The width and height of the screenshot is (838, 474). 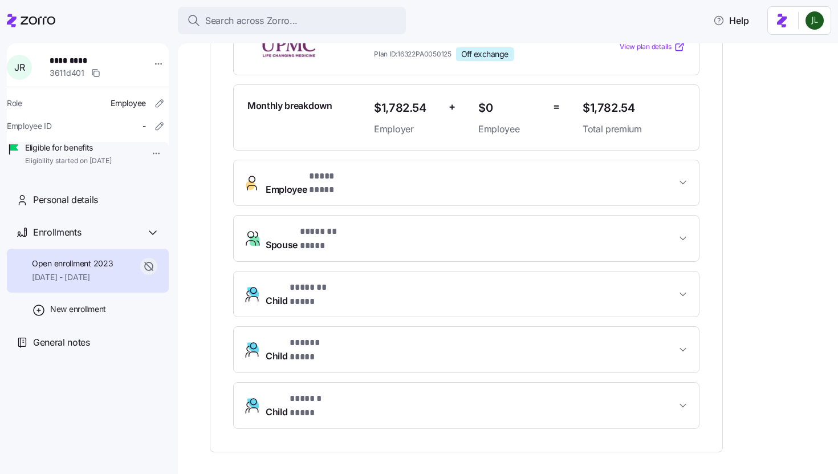 I want to click on span: Employer, so click(x=406, y=129).